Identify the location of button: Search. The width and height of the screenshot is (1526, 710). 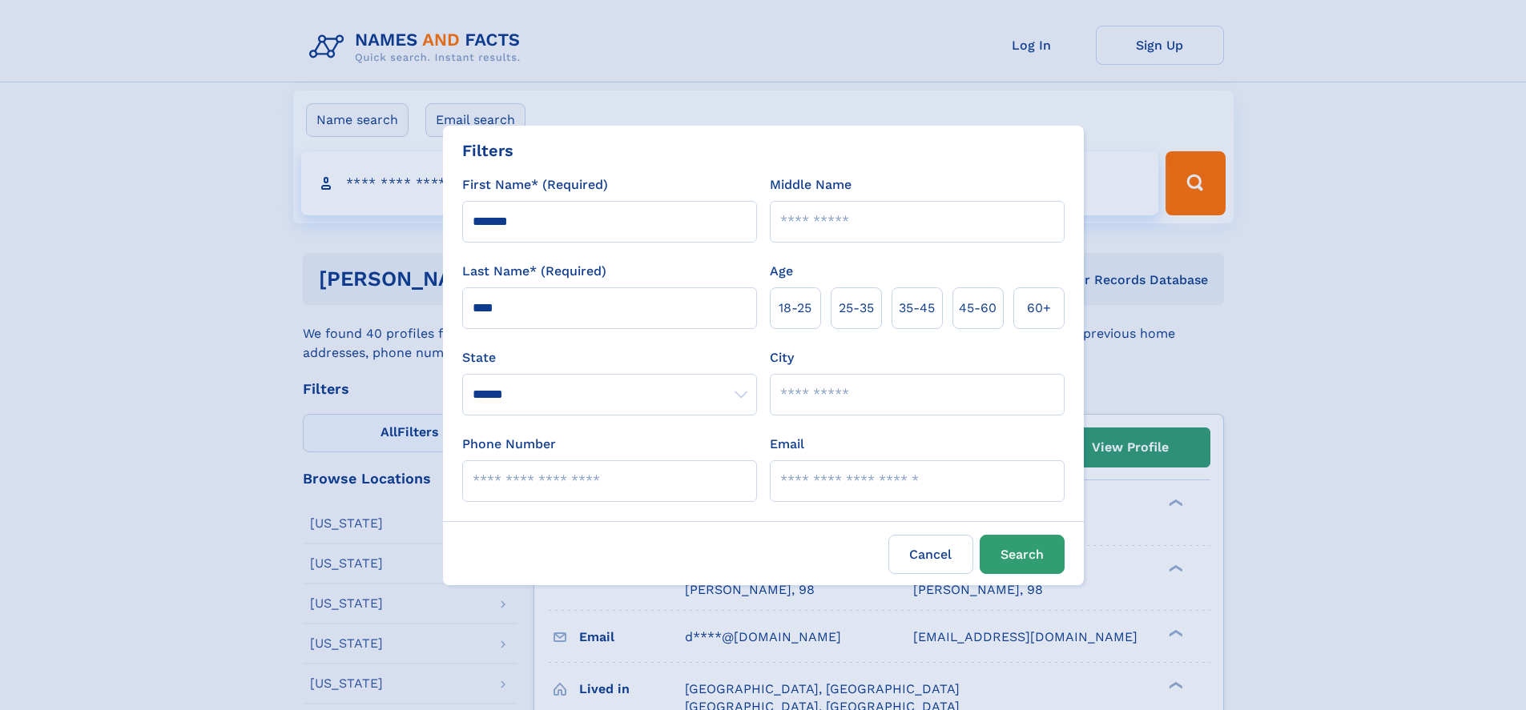
(1022, 554).